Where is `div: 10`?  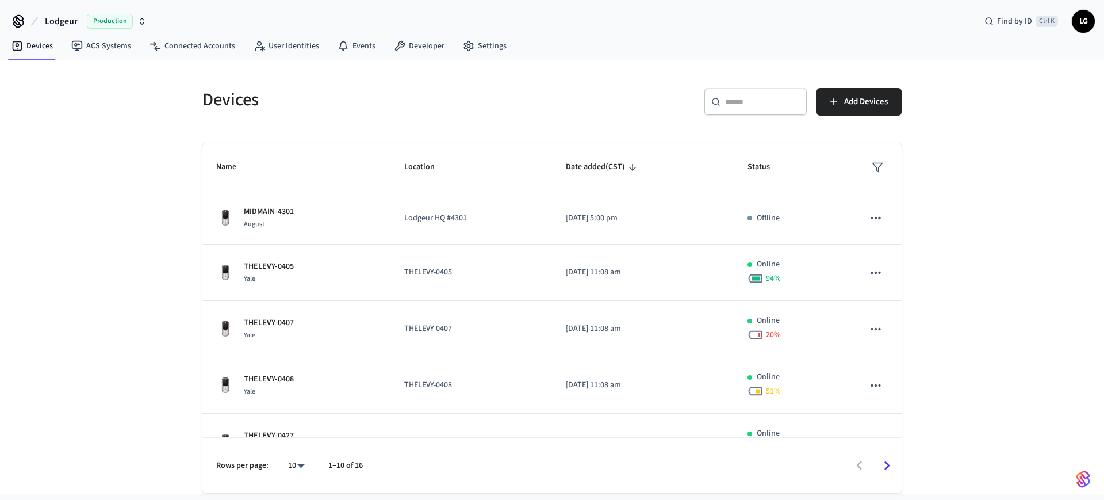
div: 10 is located at coordinates (296, 465).